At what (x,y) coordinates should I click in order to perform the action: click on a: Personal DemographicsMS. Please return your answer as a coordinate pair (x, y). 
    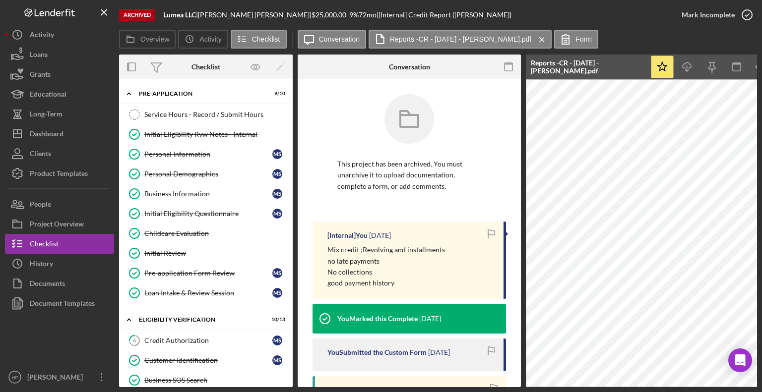
    Looking at the image, I should click on (206, 174).